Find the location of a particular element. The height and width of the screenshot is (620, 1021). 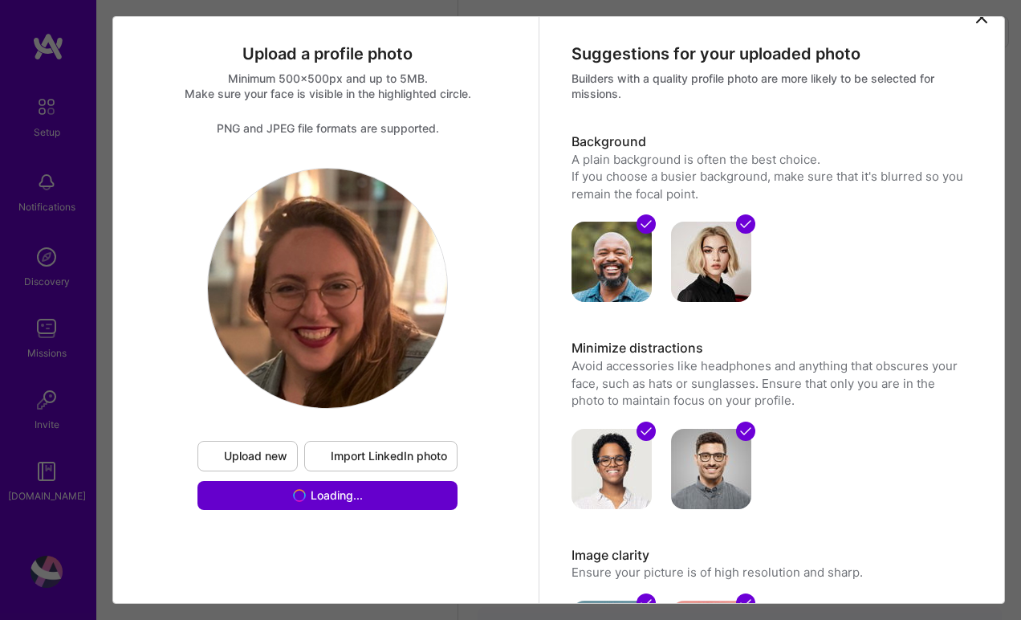

button: Import LinkedIn photo is located at coordinates (381, 456).